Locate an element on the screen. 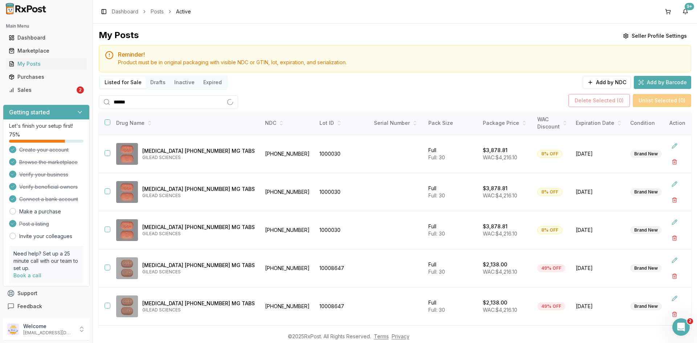 The width and height of the screenshot is (697, 343). span: Active is located at coordinates (183, 12).